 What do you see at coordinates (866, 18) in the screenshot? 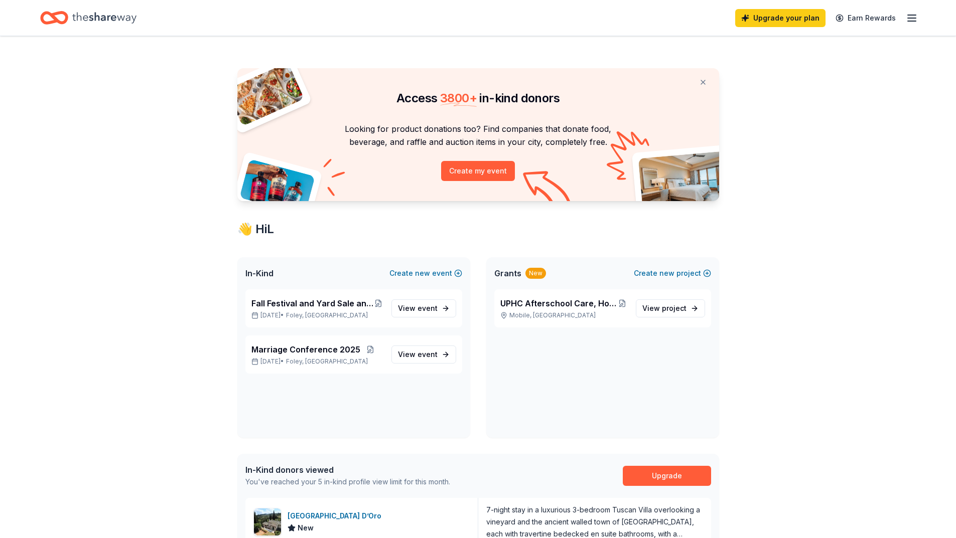
I see `a: Earn Rewards` at bounding box center [866, 18].